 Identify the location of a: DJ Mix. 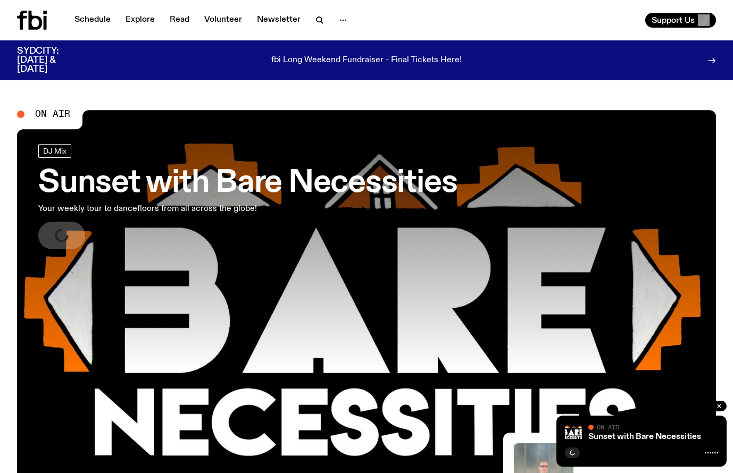
(55, 151).